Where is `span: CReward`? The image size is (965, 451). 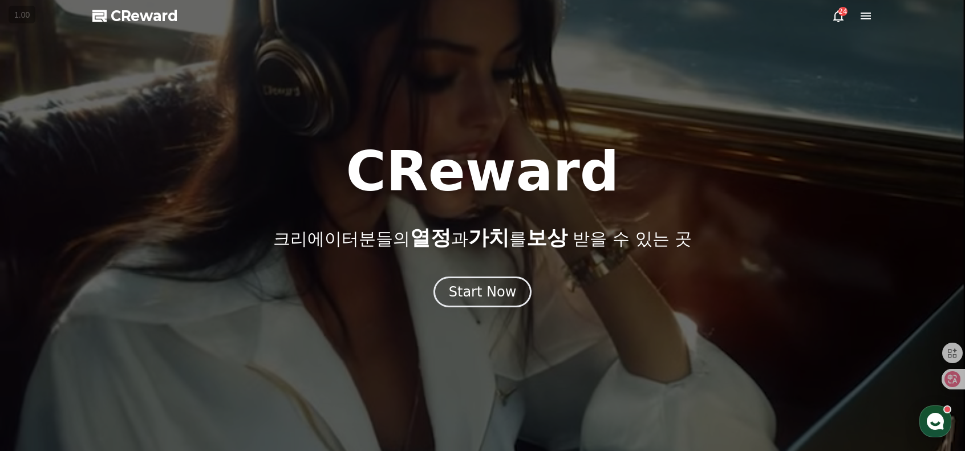
span: CReward is located at coordinates (144, 16).